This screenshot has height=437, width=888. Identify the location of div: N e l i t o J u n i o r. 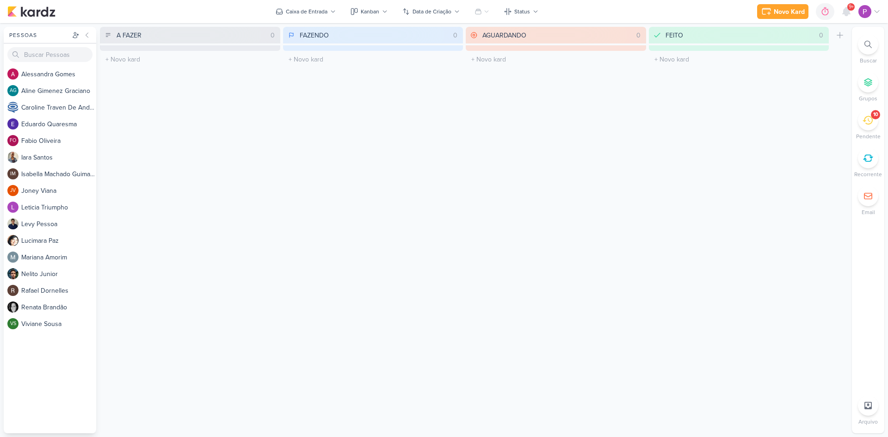
(59, 274).